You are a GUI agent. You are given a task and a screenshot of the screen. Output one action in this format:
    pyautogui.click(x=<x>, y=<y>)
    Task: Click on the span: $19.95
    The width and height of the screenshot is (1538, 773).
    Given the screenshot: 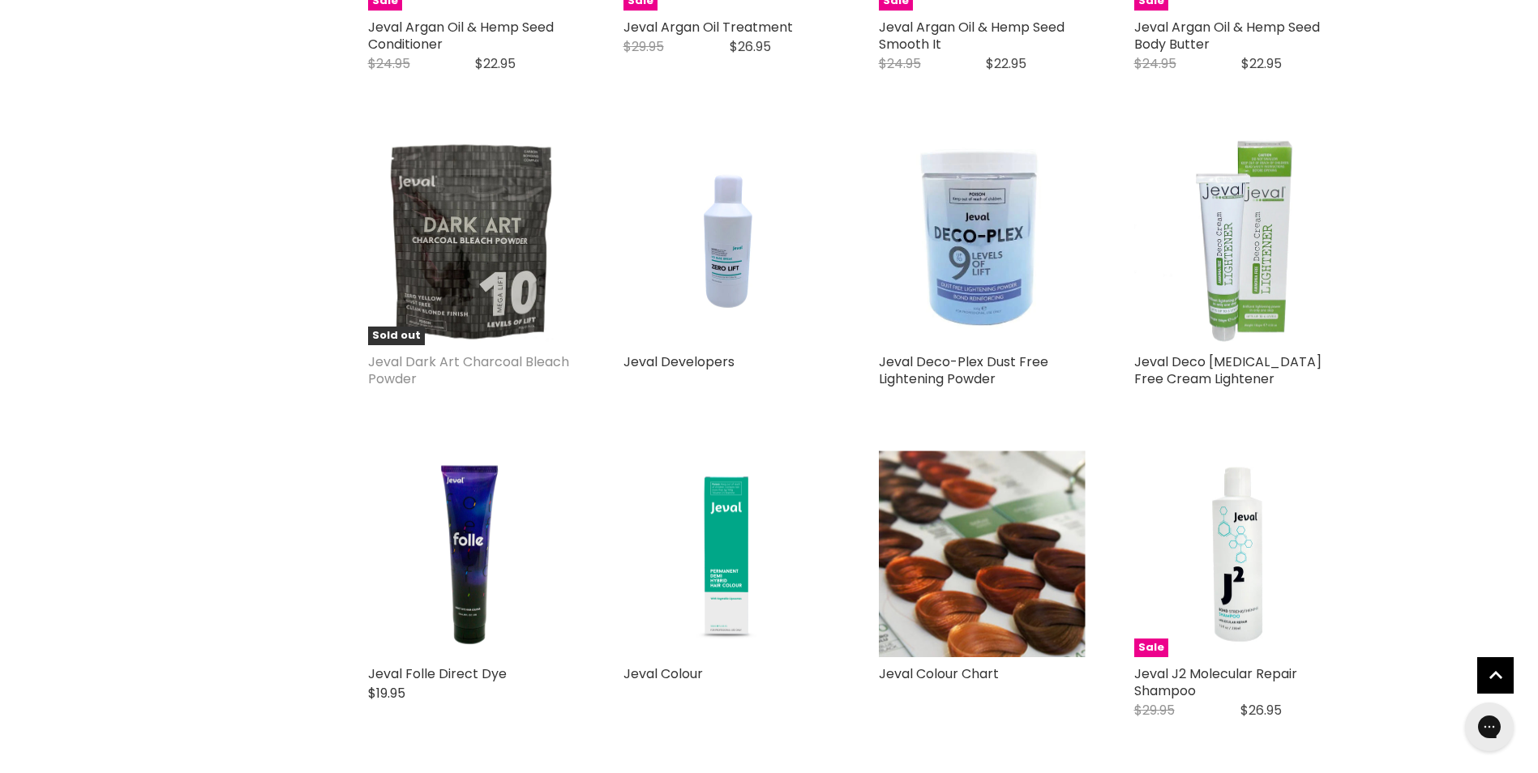 What is the action you would take?
    pyautogui.click(x=387, y=693)
    